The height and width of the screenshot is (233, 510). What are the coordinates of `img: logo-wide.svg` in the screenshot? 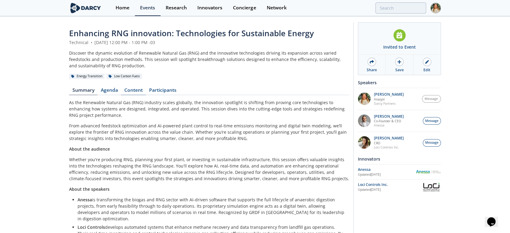 It's located at (85, 8).